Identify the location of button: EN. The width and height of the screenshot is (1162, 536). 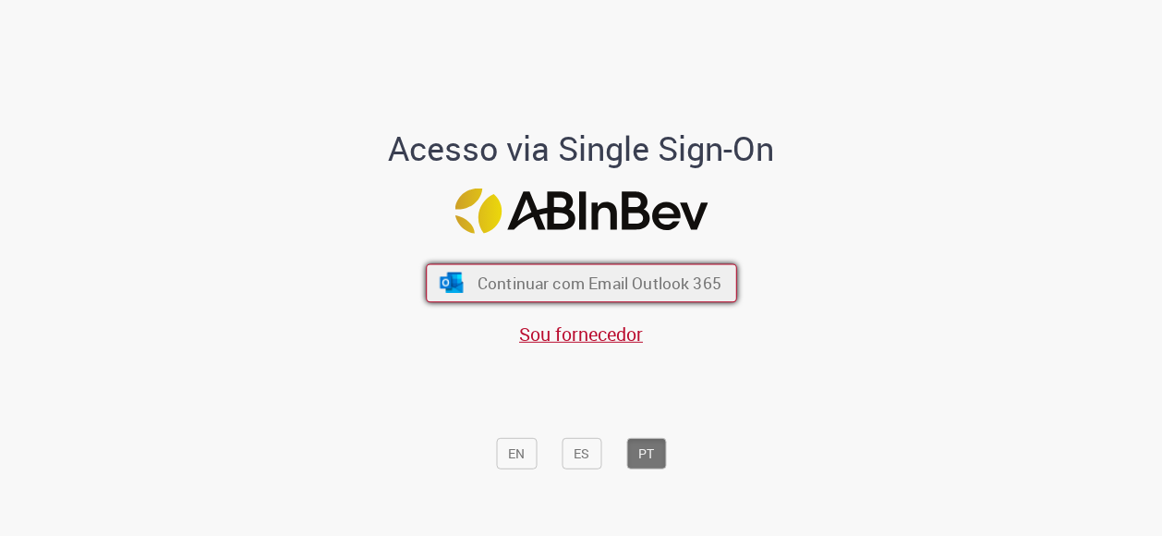
(517, 454).